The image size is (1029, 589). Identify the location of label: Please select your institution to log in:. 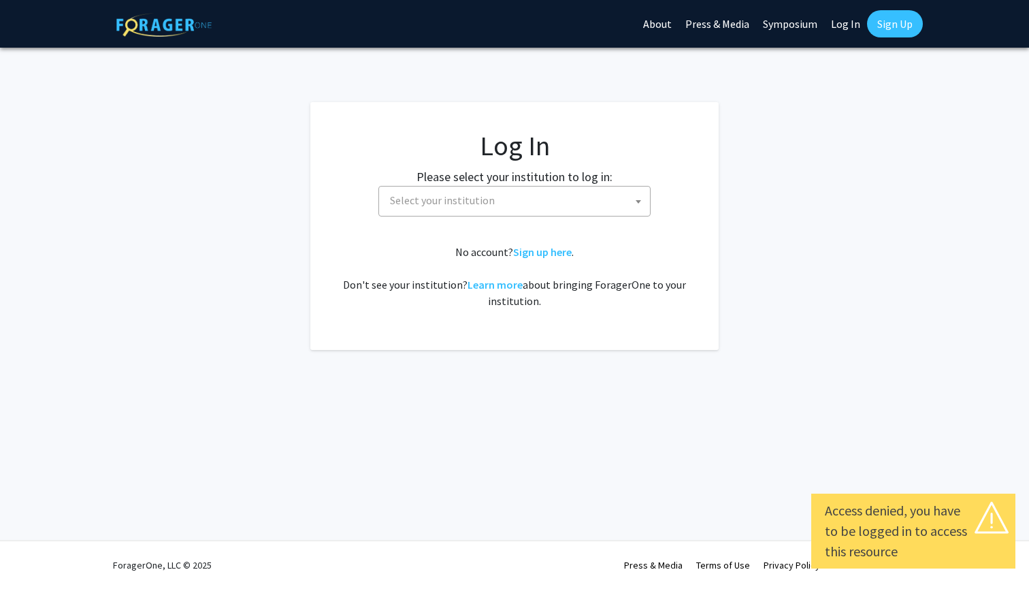
(515, 176).